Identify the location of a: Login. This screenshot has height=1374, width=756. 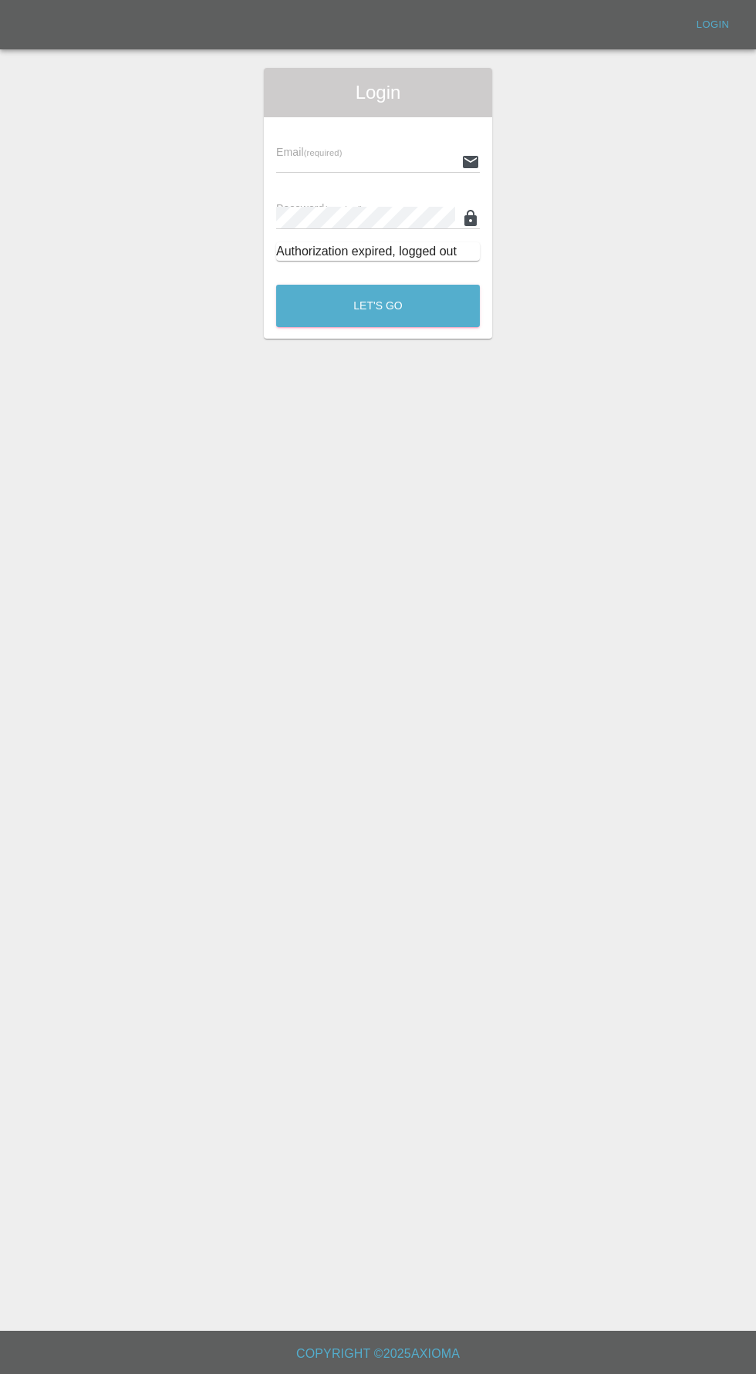
(713, 25).